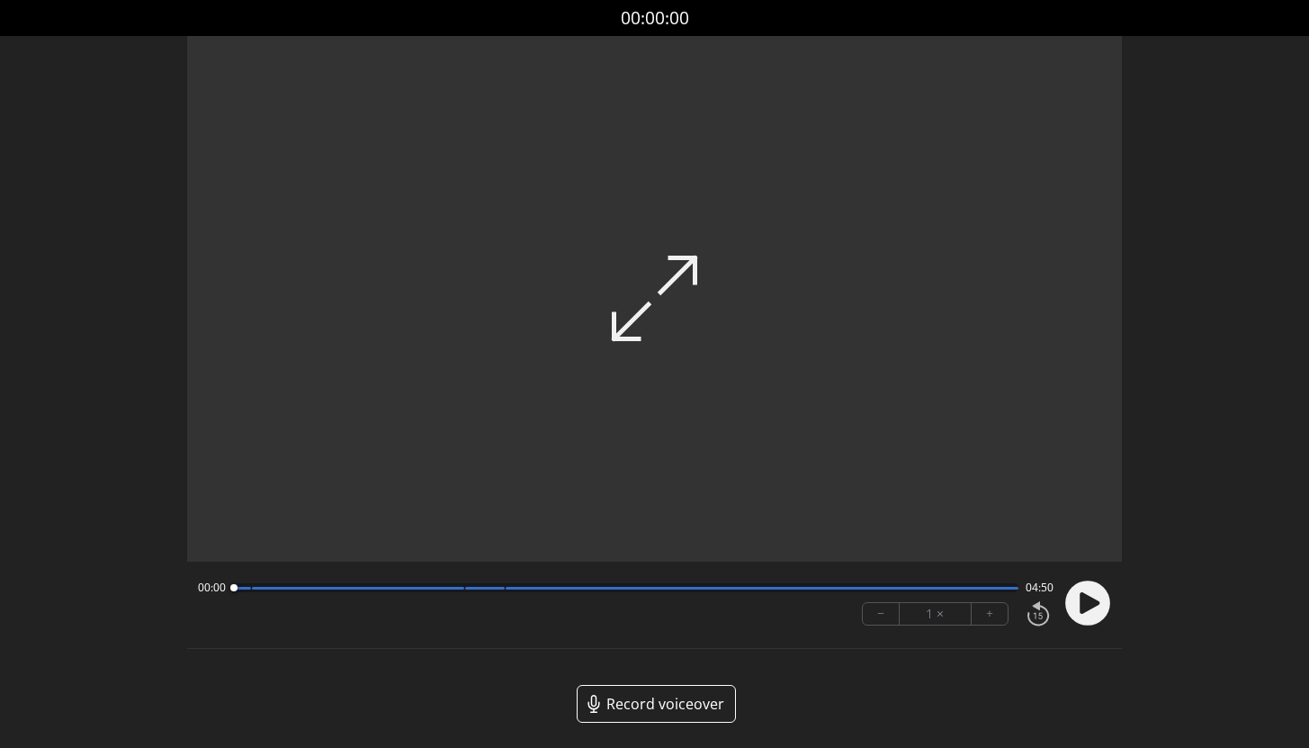  I want to click on div: 1 ×, so click(936, 614).